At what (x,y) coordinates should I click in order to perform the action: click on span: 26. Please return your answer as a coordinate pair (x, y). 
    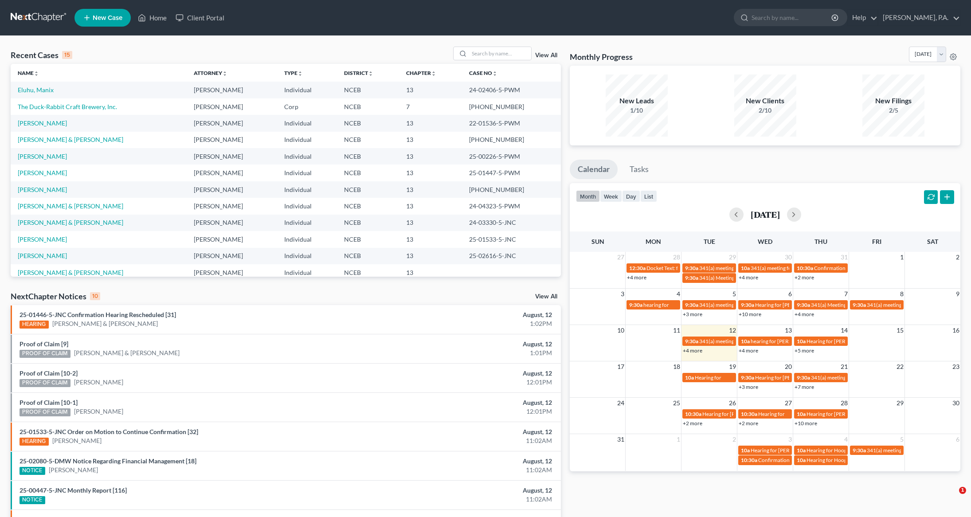
    Looking at the image, I should click on (733, 403).